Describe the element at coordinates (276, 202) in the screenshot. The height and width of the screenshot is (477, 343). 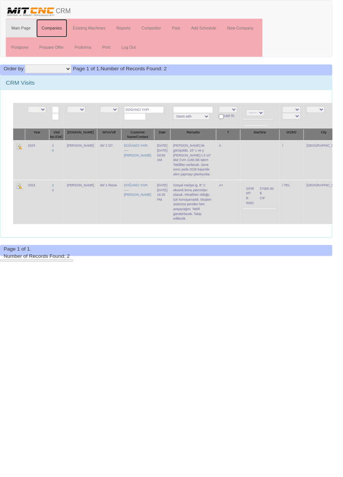
I see `td: 57000.00 $ CIF` at that location.